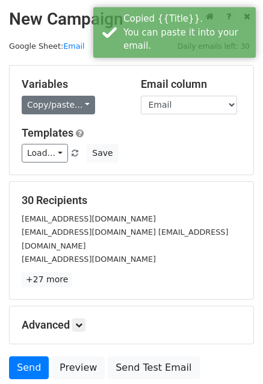 The height and width of the screenshot is (384, 263). What do you see at coordinates (48, 132) in the screenshot?
I see `a: Templates` at bounding box center [48, 132].